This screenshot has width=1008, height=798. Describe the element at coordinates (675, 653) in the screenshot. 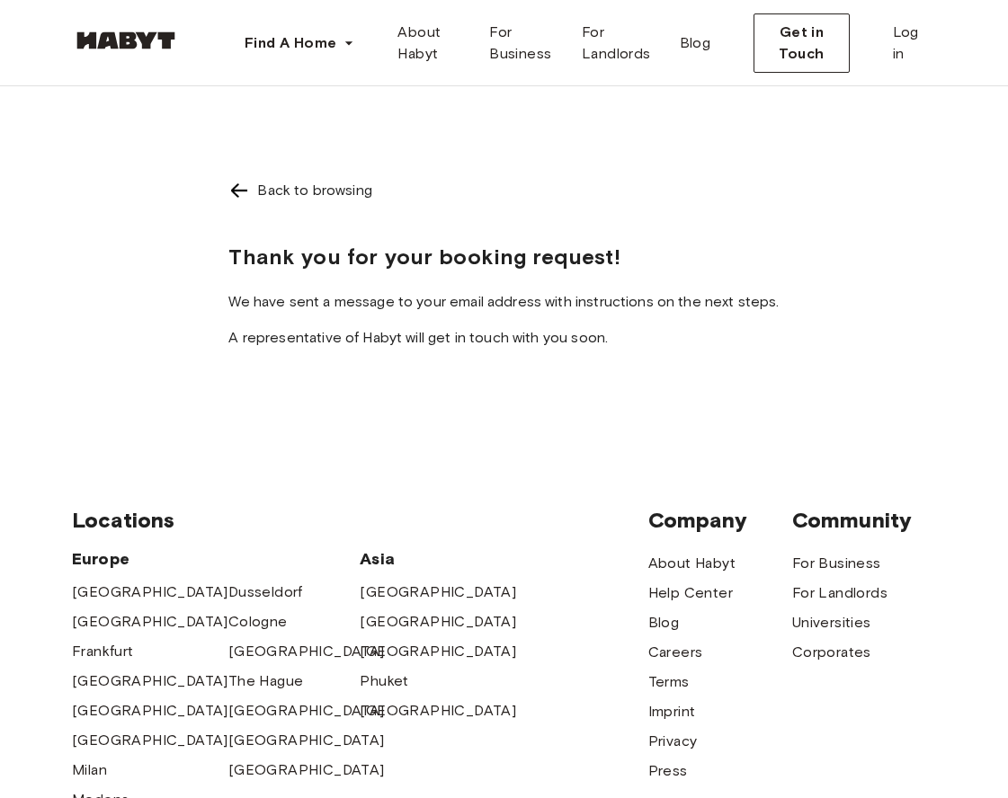

I see `a: Careers` at that location.